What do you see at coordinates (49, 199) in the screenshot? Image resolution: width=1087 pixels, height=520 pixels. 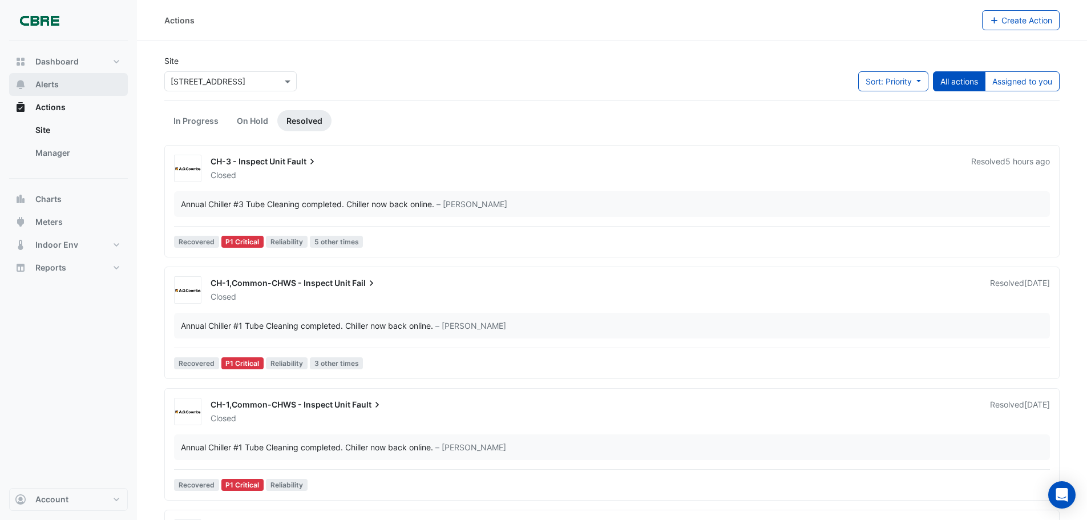 I see `span: Charts` at bounding box center [49, 199].